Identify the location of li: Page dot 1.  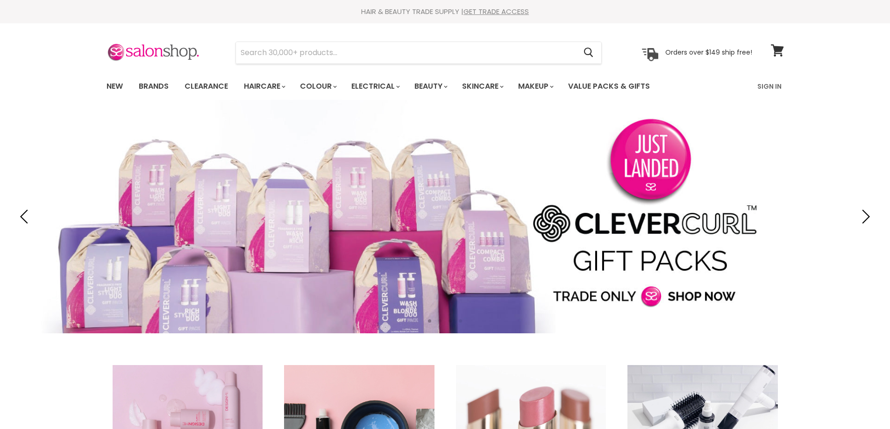
(429, 321).